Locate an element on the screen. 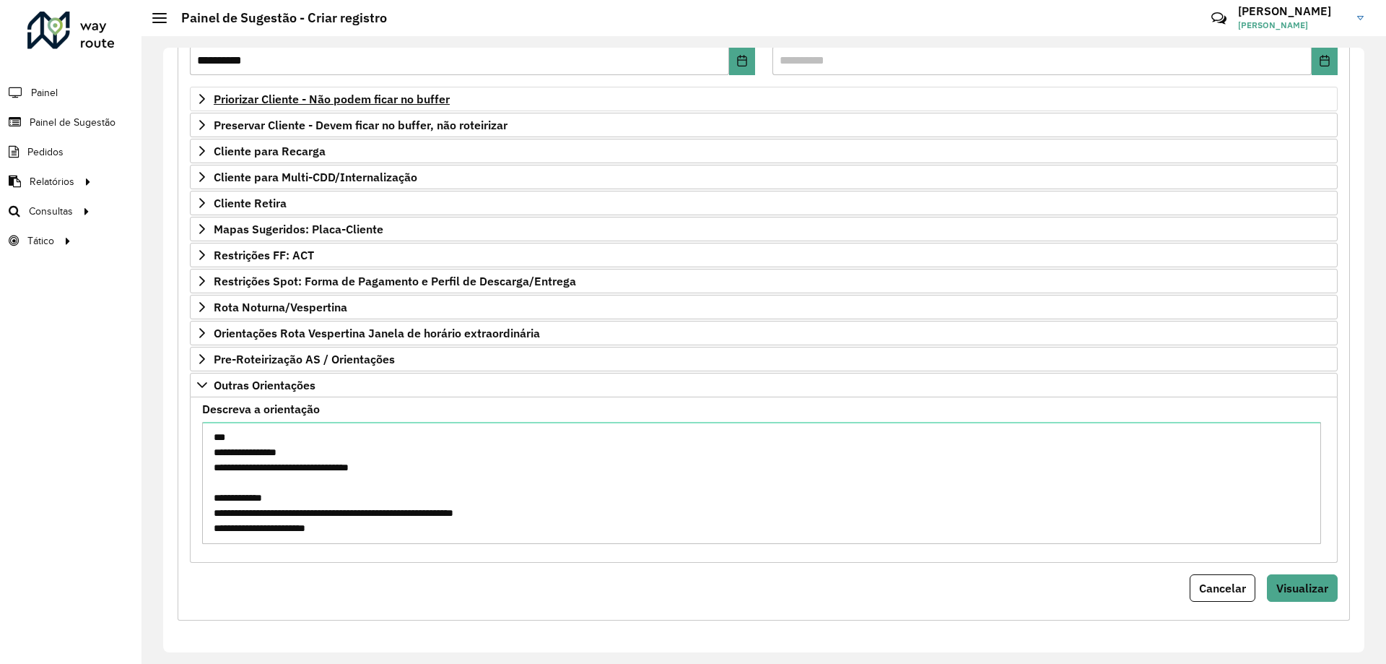 This screenshot has height=664, width=1386. span: Rota Noturna/Vespertina is located at coordinates (280, 307).